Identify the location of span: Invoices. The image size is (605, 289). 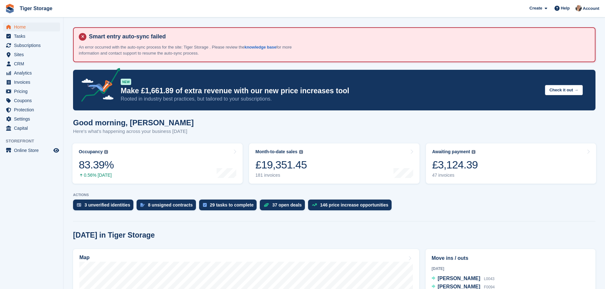
(33, 82).